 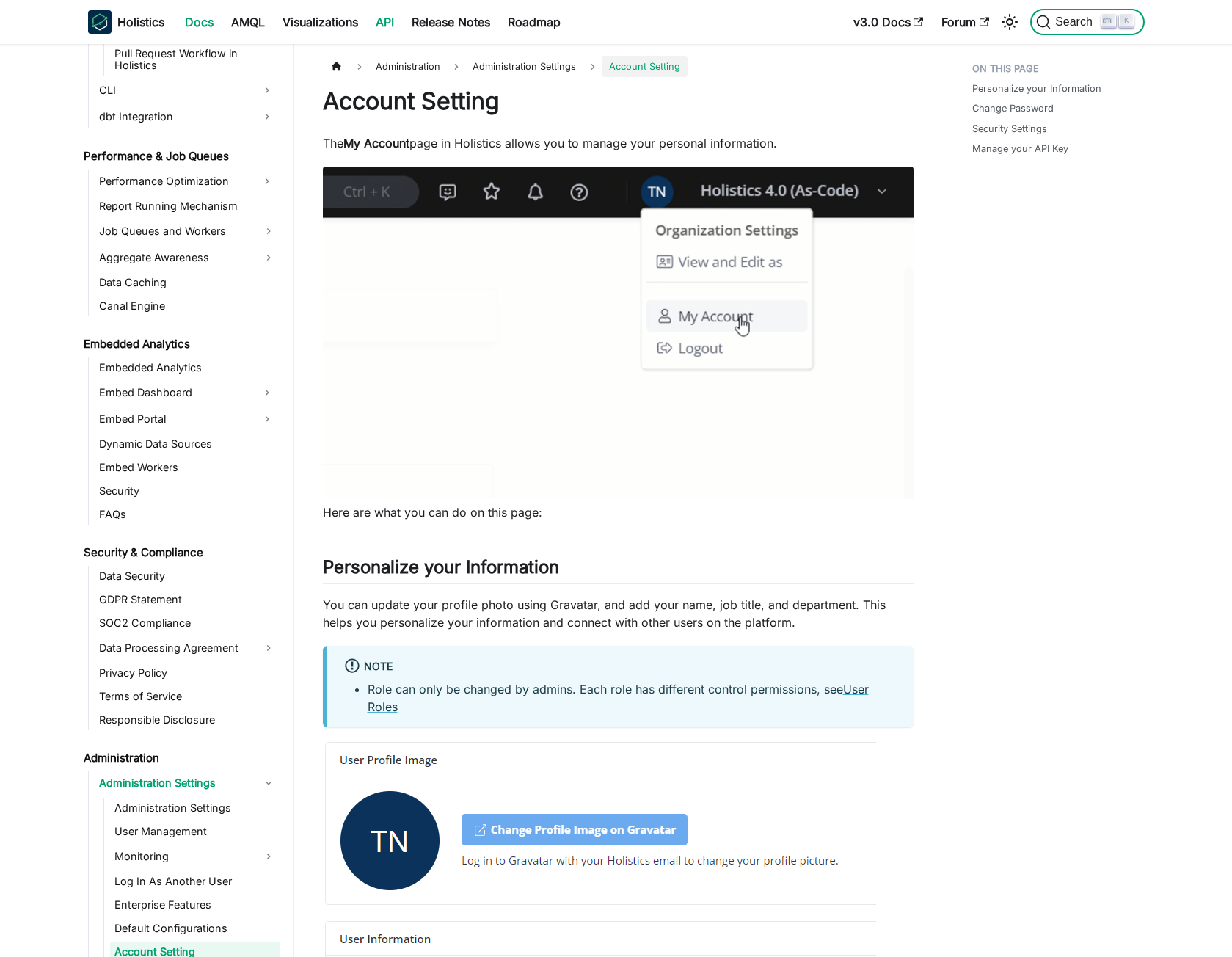 What do you see at coordinates (100, 22) in the screenshot?
I see `img: Holistics` at bounding box center [100, 22].